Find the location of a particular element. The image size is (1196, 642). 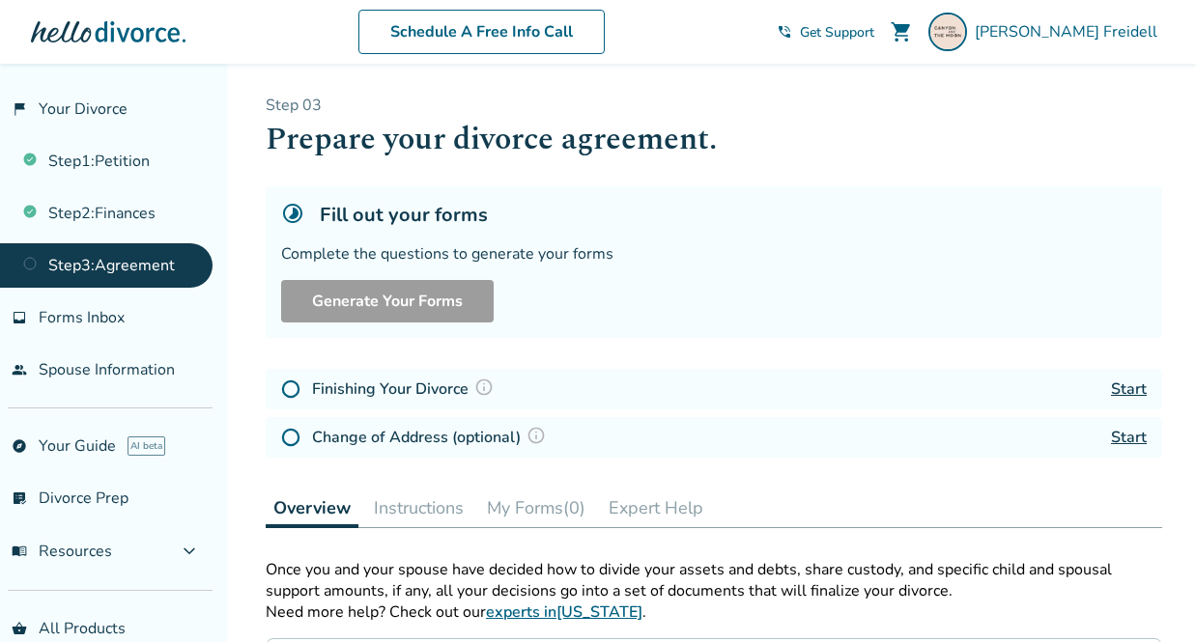

button: Expert Help is located at coordinates (656, 508).